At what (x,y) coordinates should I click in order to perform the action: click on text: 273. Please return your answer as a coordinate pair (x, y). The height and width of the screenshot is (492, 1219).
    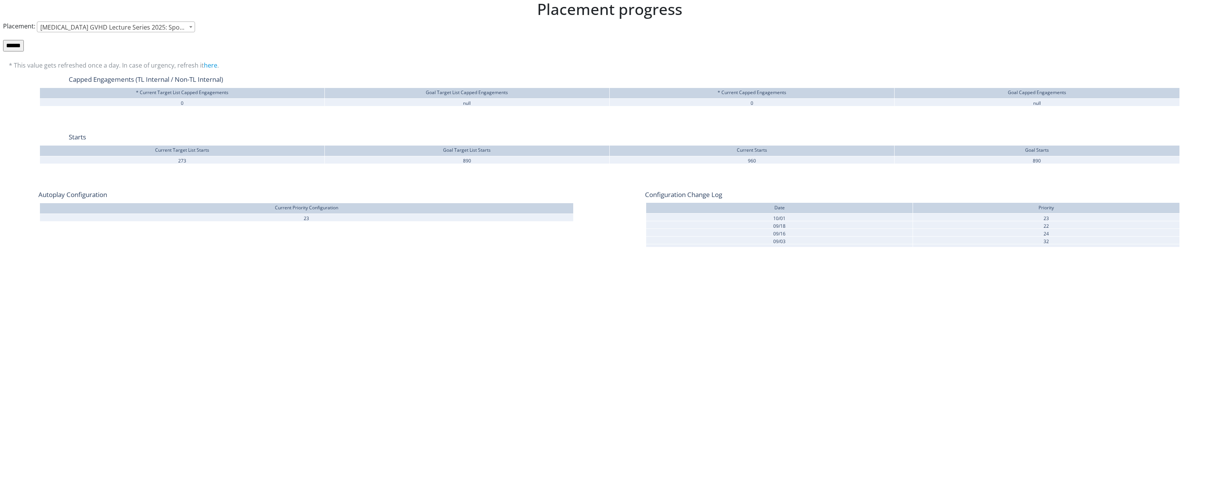
    Looking at the image, I should click on (182, 160).